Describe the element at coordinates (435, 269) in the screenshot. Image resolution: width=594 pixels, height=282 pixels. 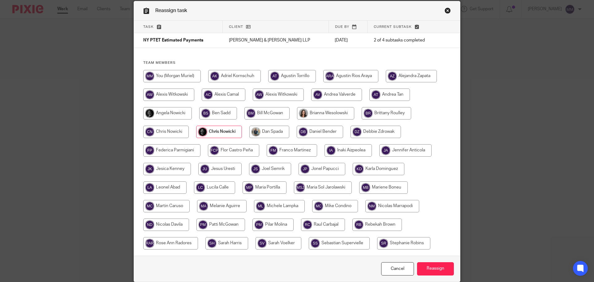
I see `input: Reassign` at that location.